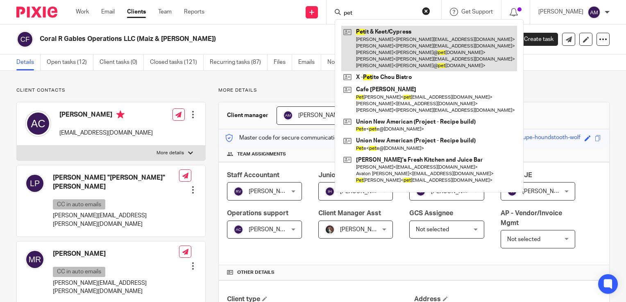 This screenshot has width=626, height=302. What do you see at coordinates (177, 62) in the screenshot?
I see `a: Closed tasks (121)` at bounding box center [177, 62].